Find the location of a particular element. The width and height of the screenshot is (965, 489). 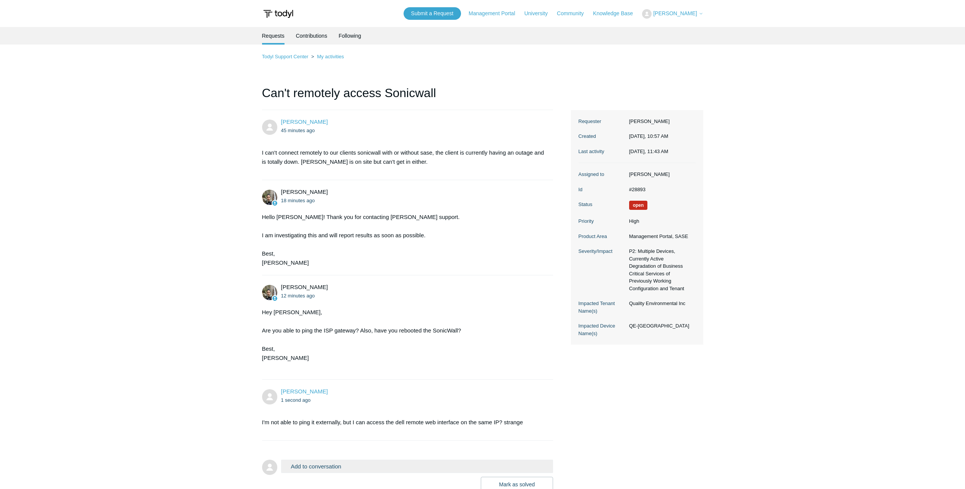

a: University is located at coordinates (539, 13).